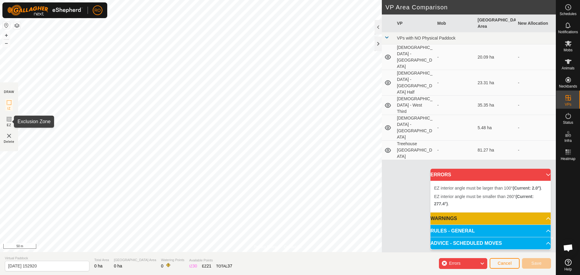 The height and width of the screenshot is (275, 580). Describe the element at coordinates (209, 266) in the screenshot. I see `span: 21` at that location.